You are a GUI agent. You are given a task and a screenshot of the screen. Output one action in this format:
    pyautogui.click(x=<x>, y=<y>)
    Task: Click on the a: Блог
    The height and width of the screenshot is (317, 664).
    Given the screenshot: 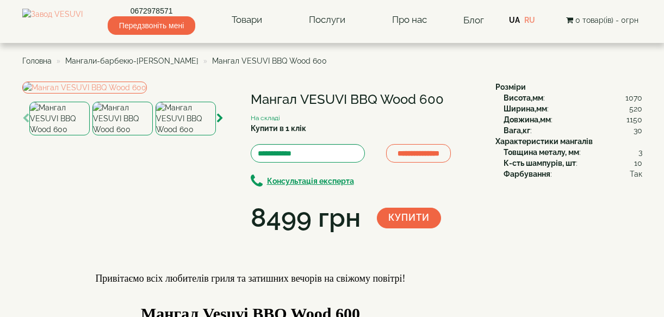 What is the action you would take?
    pyautogui.click(x=474, y=20)
    